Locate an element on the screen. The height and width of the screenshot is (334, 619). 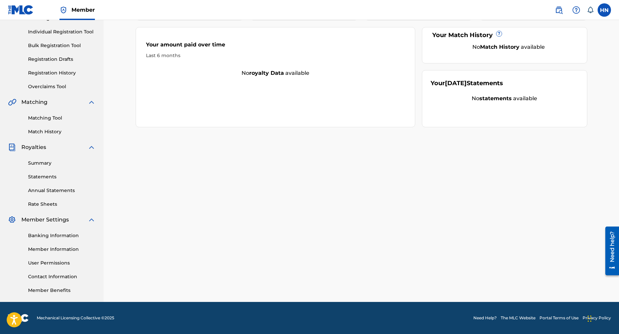
div: Your Match History is located at coordinates (505, 35).